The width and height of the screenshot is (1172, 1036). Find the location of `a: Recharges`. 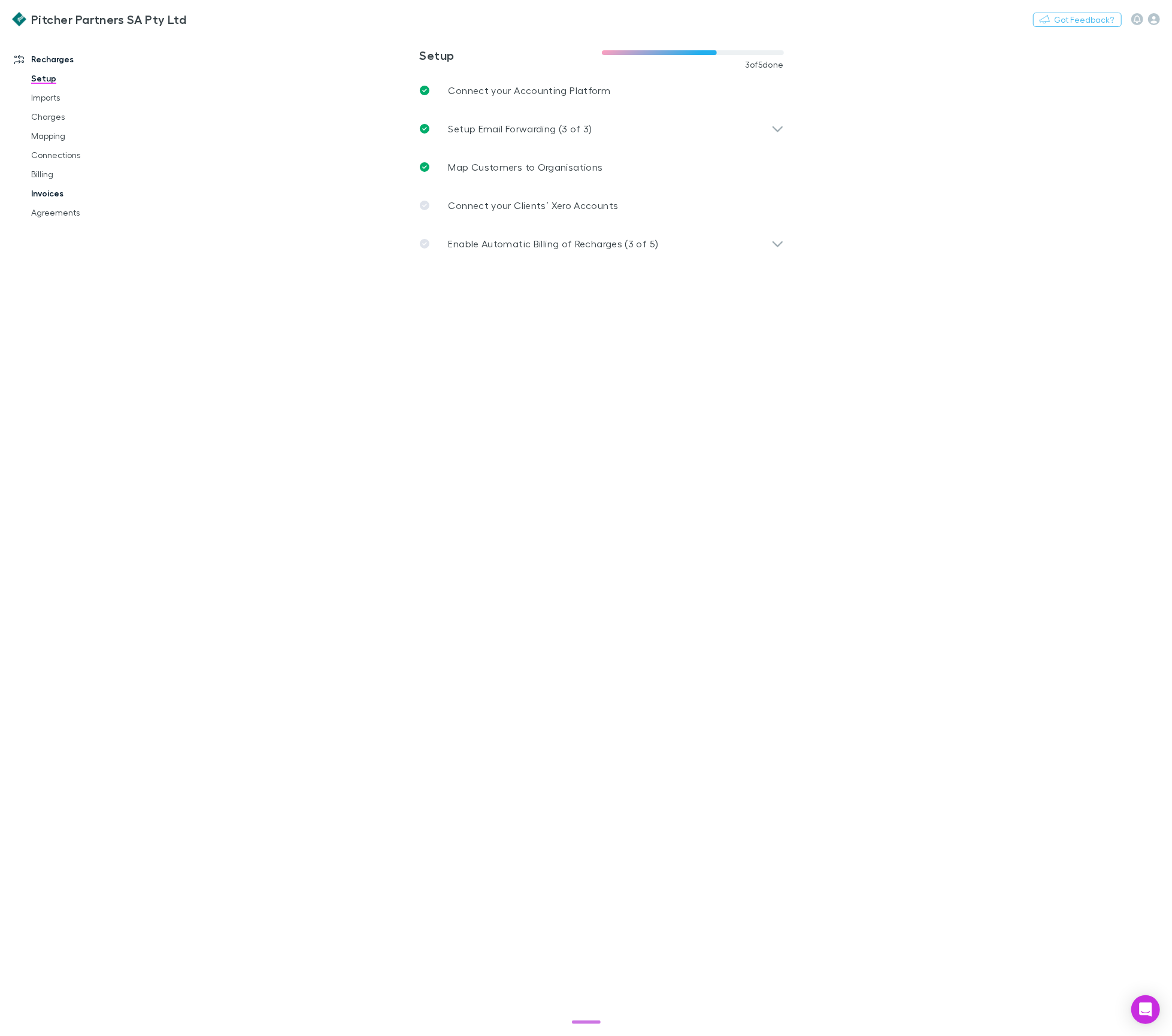

a: Recharges is located at coordinates (84, 60).